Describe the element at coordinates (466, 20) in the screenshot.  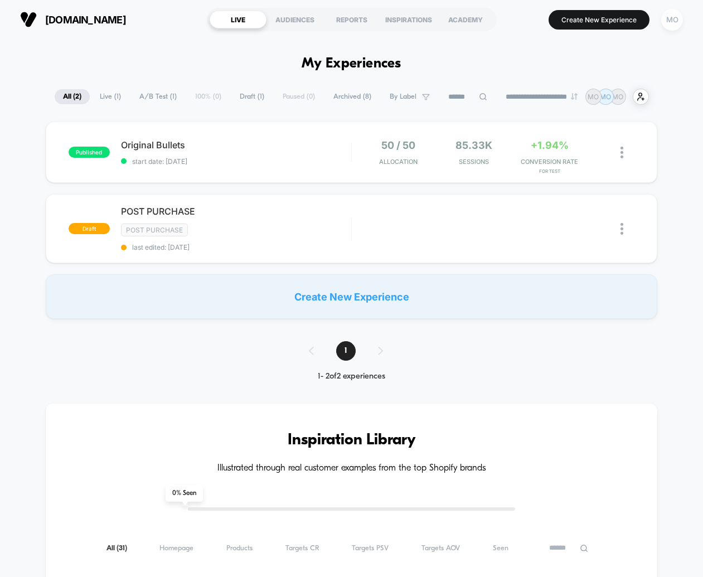
I see `div: ACADEMY` at that location.